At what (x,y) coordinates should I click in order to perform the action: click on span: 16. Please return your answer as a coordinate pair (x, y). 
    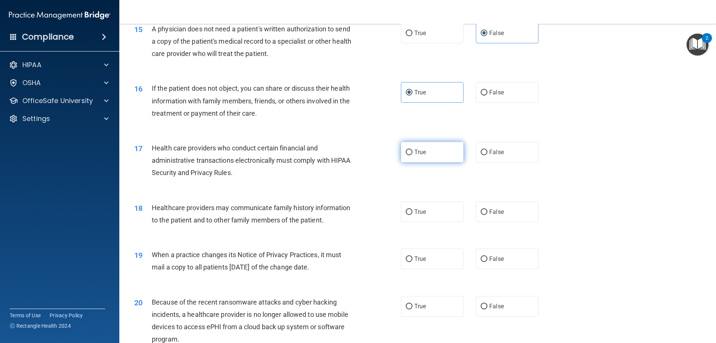
    Looking at the image, I should click on (138, 89).